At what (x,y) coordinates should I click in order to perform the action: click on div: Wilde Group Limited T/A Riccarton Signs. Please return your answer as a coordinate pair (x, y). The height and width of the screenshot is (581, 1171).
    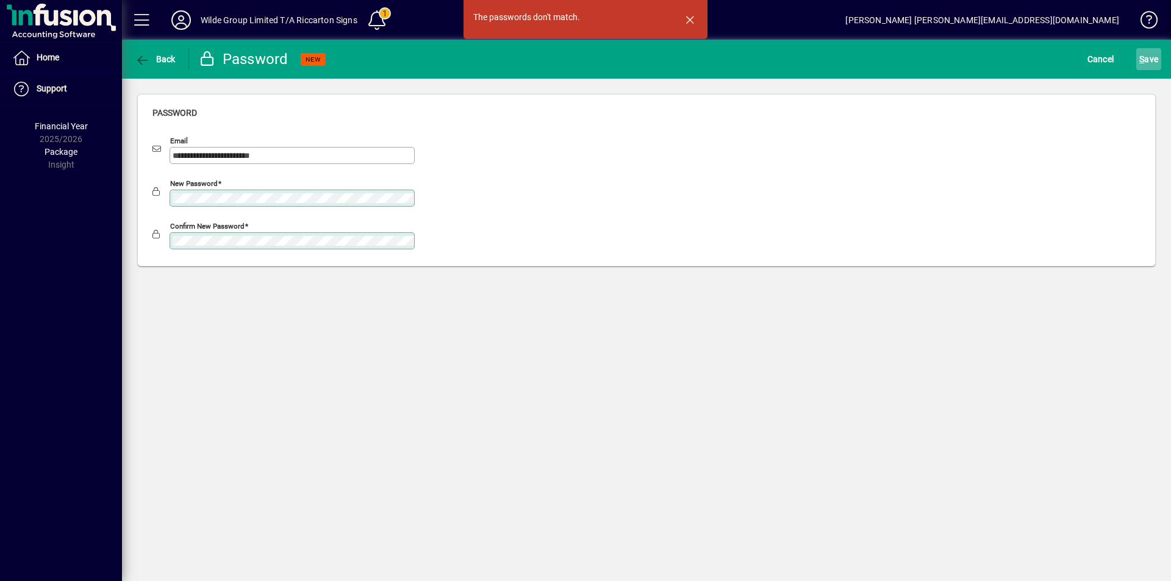
    Looking at the image, I should click on (279, 20).